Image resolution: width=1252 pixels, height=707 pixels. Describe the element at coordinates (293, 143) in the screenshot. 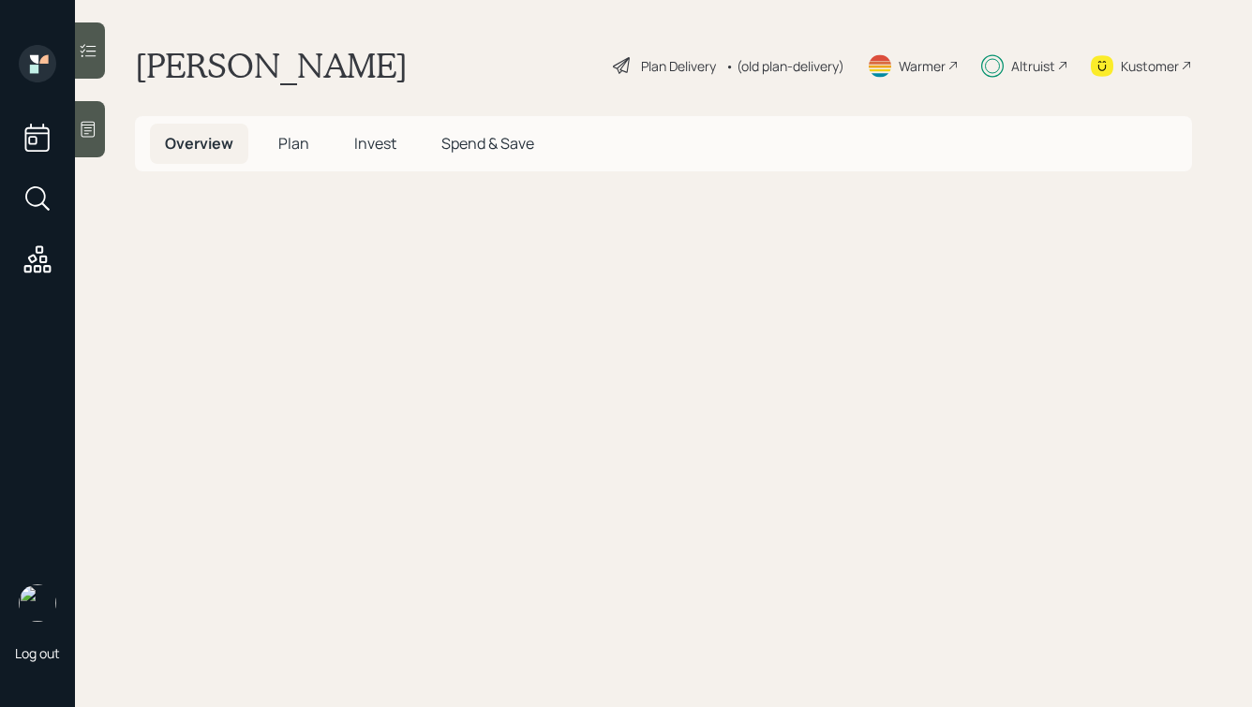

I see `span: Plan` at that location.